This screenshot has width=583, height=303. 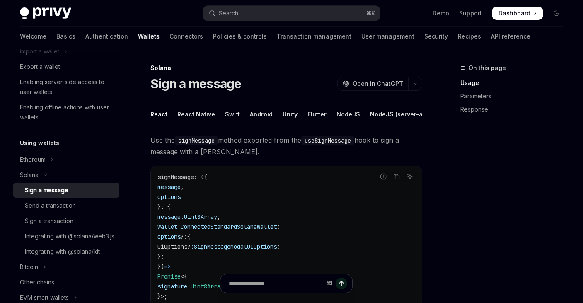 What do you see at coordinates (291, 13) in the screenshot?
I see `button: Open search` at bounding box center [291, 13].